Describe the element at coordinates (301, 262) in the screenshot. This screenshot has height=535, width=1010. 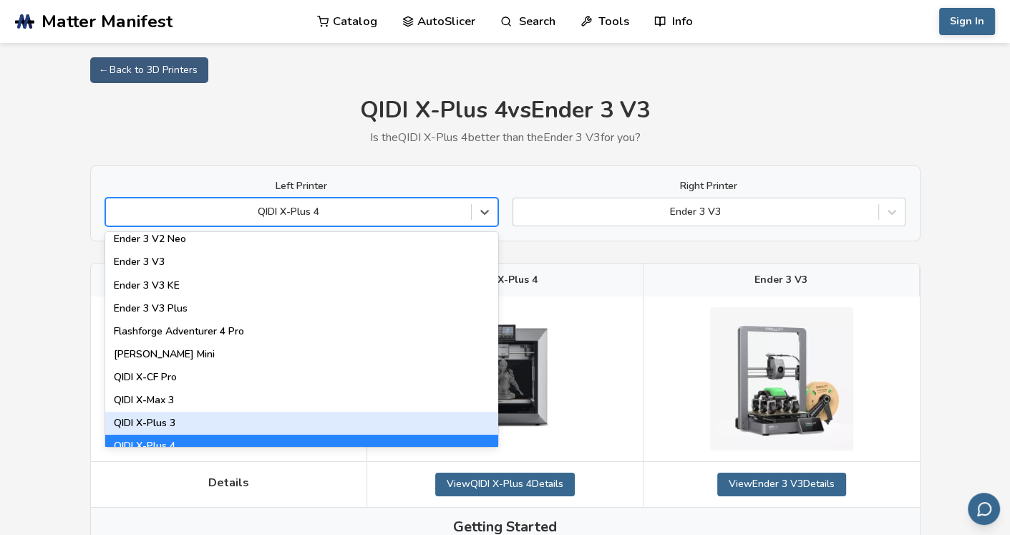
I see `div: Ender 3 V3` at that location.